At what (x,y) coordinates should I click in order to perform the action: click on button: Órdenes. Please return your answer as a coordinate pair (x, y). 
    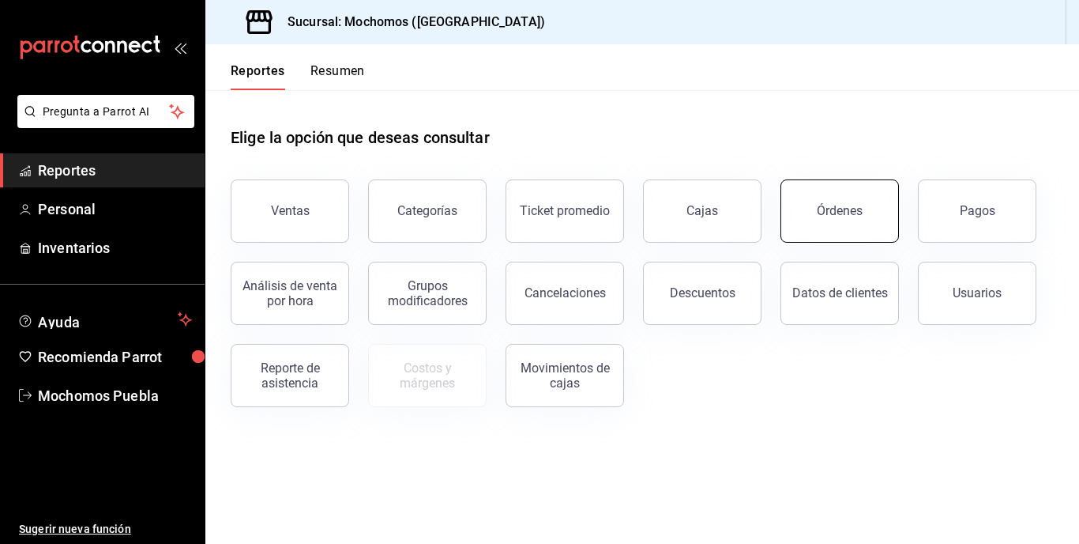
    Looking at the image, I should click on (840, 211).